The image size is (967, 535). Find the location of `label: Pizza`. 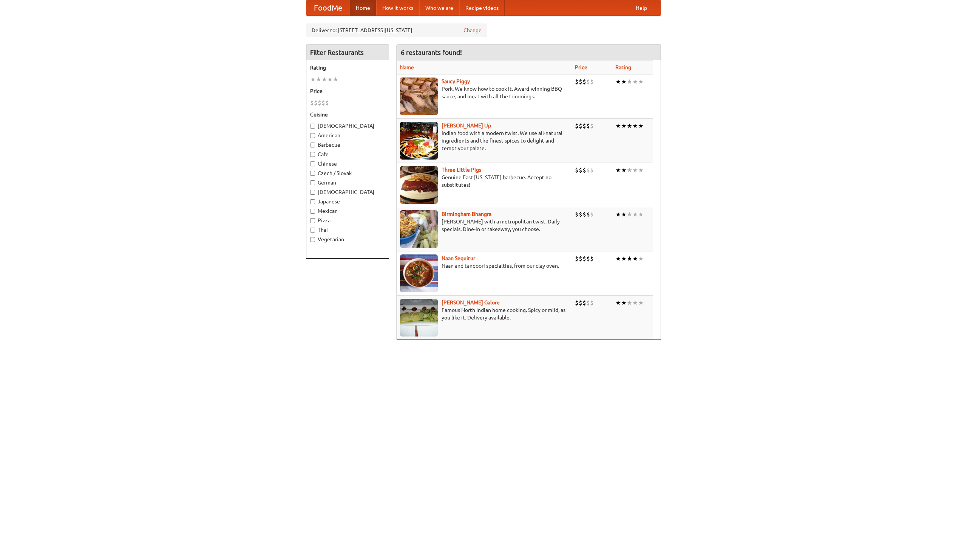

label: Pizza is located at coordinates (348, 220).